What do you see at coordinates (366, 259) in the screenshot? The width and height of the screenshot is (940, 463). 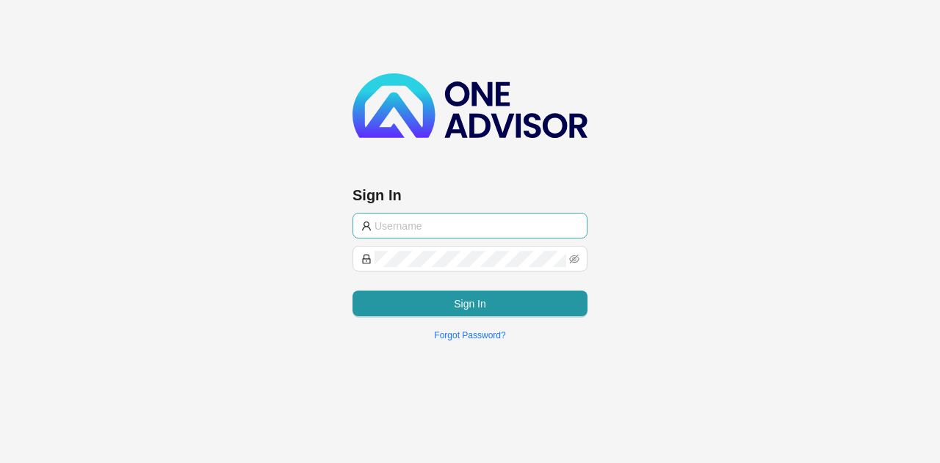 I see `span: lock` at bounding box center [366, 259].